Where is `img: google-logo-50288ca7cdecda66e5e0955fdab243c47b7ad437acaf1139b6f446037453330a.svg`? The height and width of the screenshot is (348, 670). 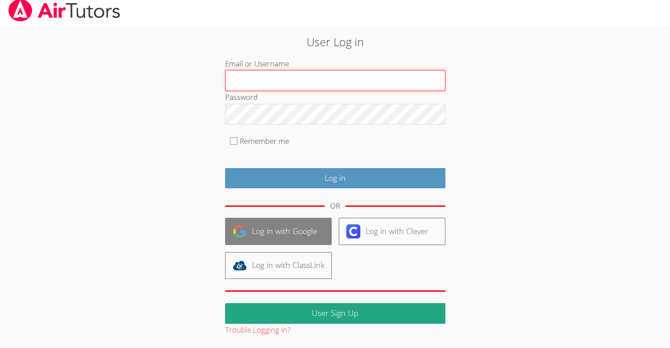
img: google-logo-50288ca7cdecda66e5e0955fdab243c47b7ad437acaf1139b6f446037453330a.svg is located at coordinates (240, 232).